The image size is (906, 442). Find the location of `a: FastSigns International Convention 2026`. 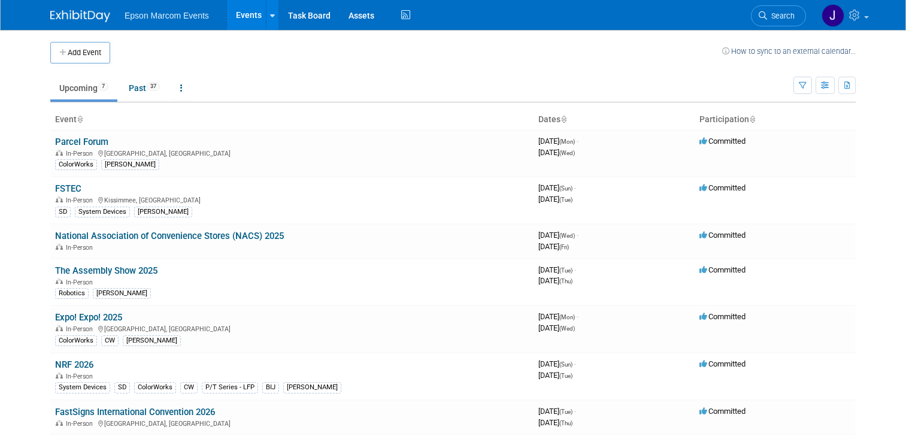

a: FastSigns International Convention 2026 is located at coordinates (135, 412).